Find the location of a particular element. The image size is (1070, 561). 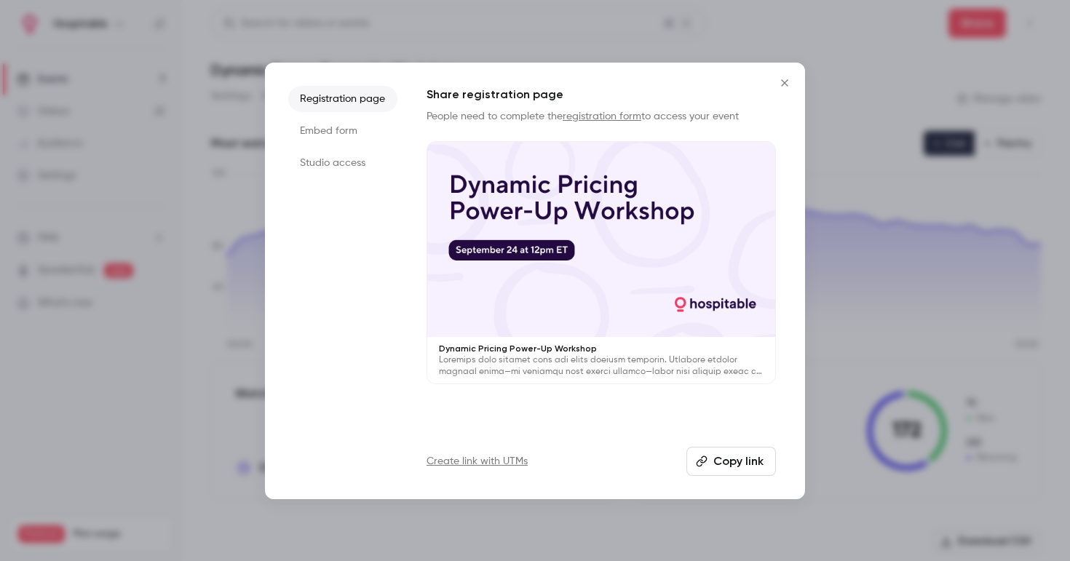

button: Copy link is located at coordinates (731, 462).